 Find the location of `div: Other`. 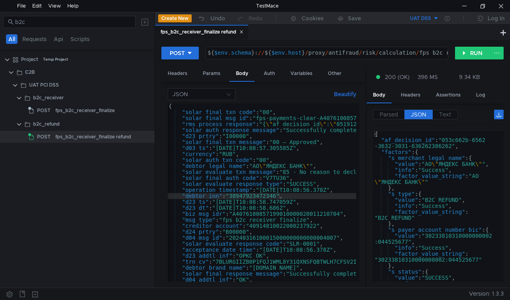

div: Other is located at coordinates (335, 73).